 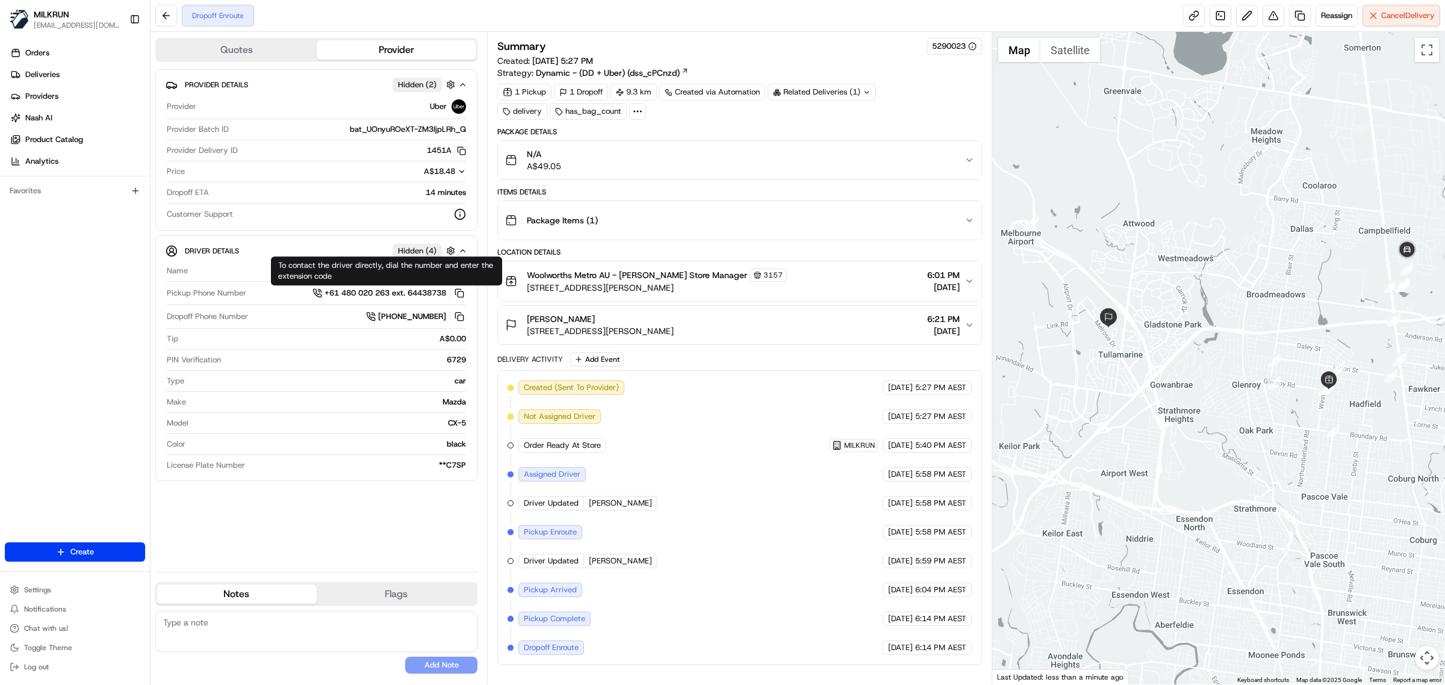 I want to click on span: Driver Updated, so click(x=551, y=561).